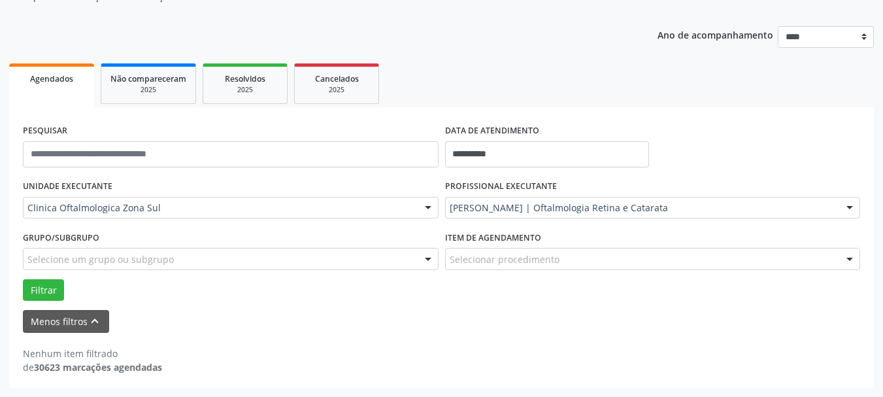  What do you see at coordinates (43, 290) in the screenshot?
I see `button: Filtrar` at bounding box center [43, 290].